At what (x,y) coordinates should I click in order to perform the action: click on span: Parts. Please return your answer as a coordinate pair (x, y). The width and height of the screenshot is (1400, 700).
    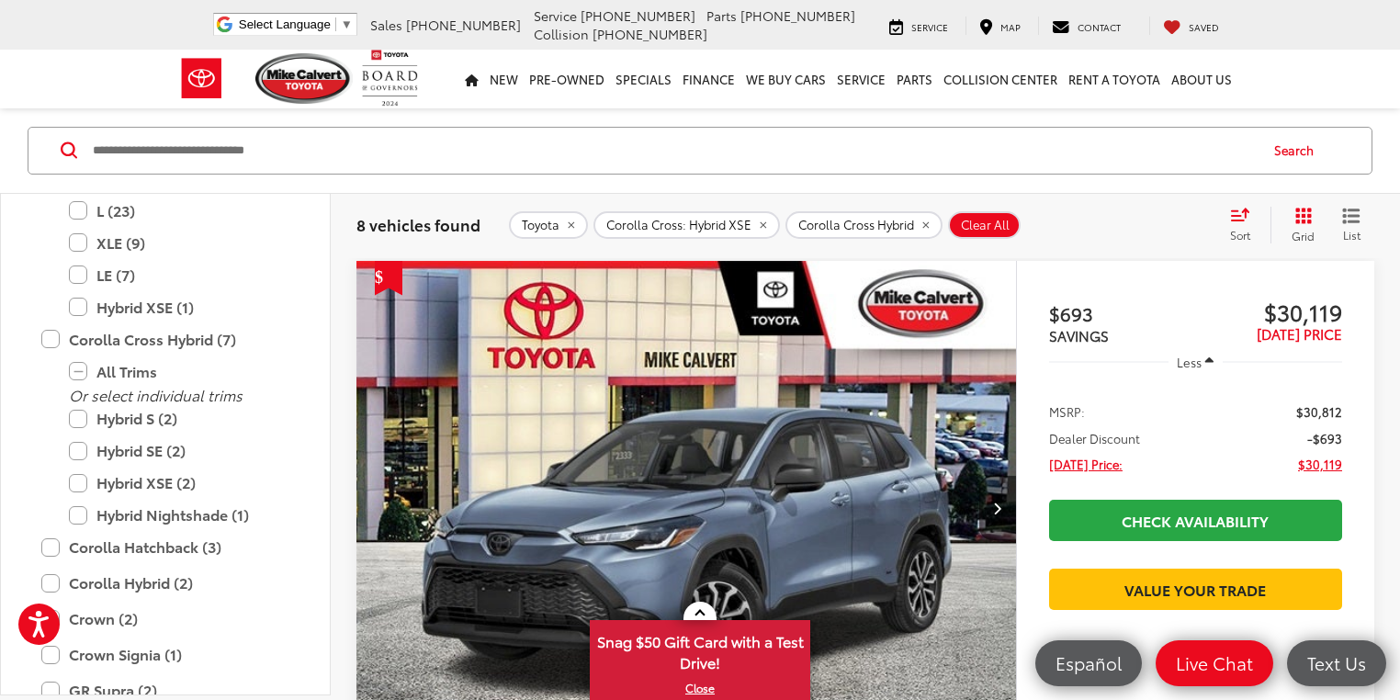
    Looking at the image, I should click on (721, 16).